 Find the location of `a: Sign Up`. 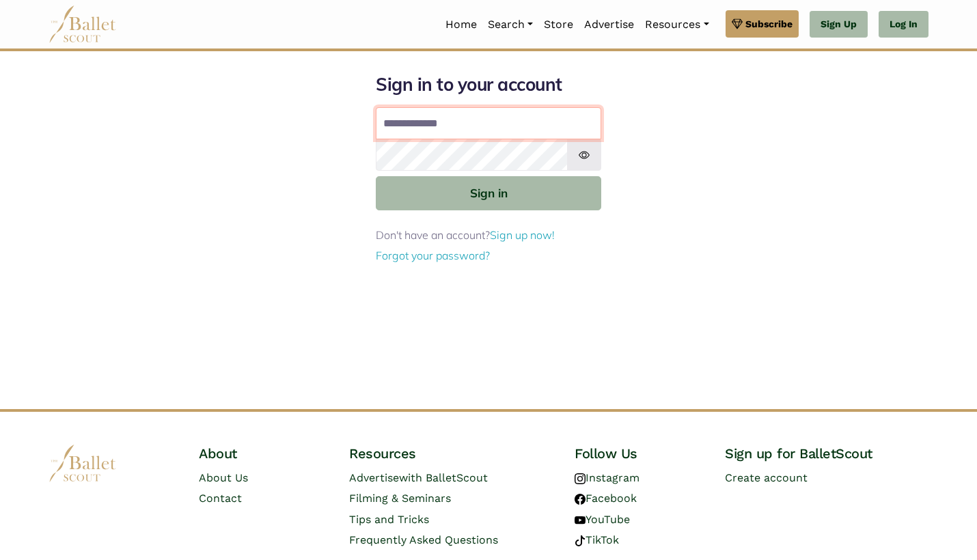

a: Sign Up is located at coordinates (839, 25).